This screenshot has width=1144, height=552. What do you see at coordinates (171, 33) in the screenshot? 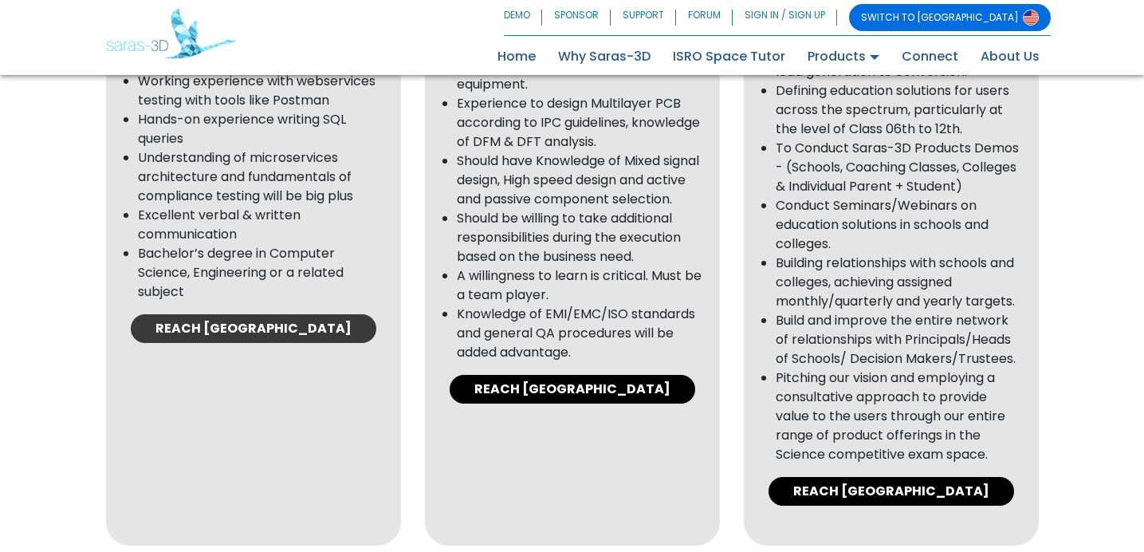
I see `img: Saras 3D` at bounding box center [171, 33].